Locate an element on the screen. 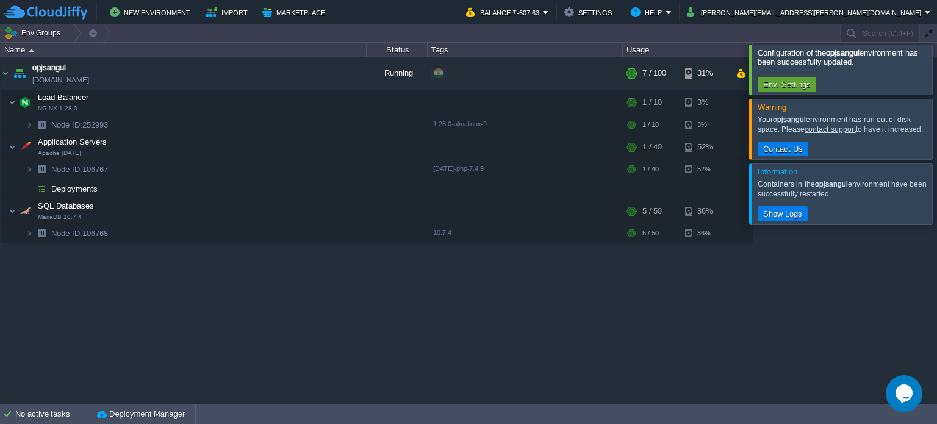 This screenshot has height=424, width=937. div: Running is located at coordinates (397, 73).